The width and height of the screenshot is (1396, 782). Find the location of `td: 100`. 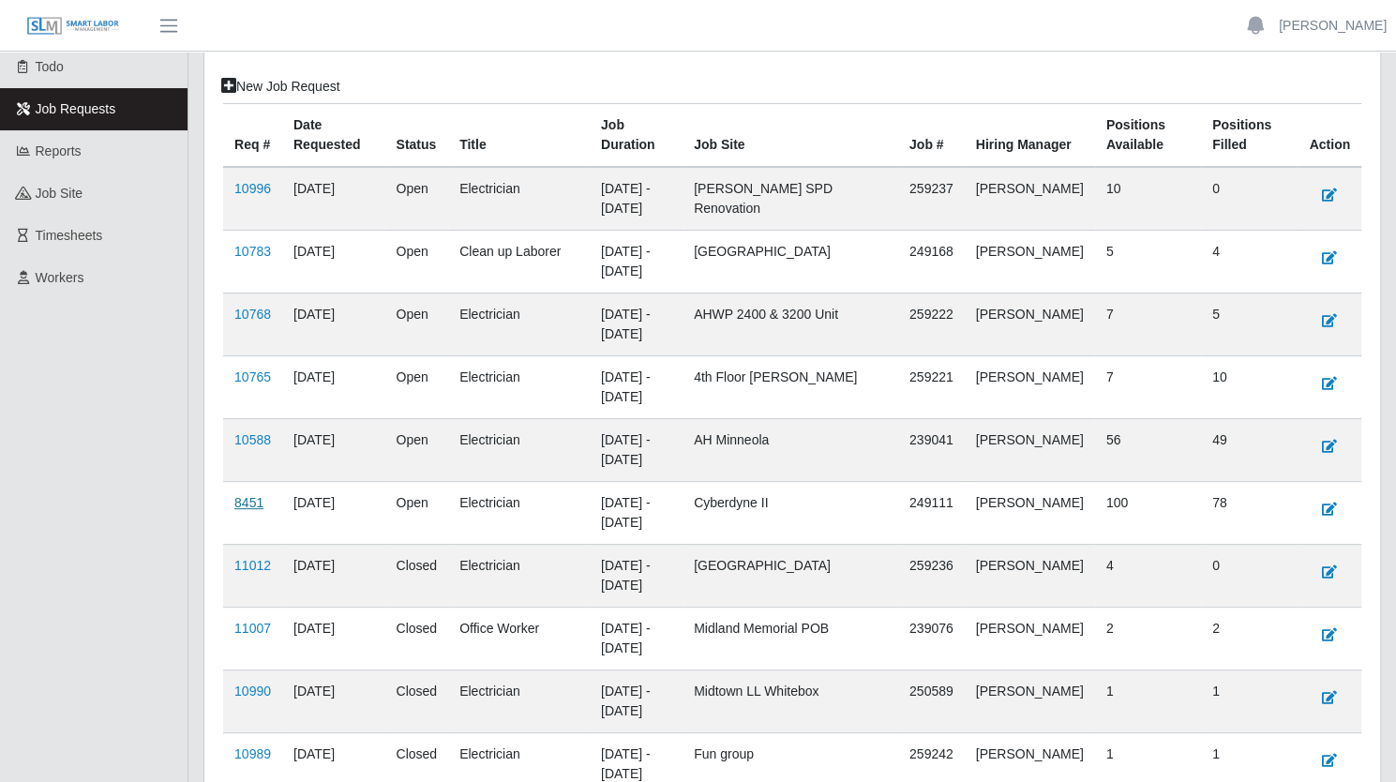

td: 100 is located at coordinates (1148, 512).